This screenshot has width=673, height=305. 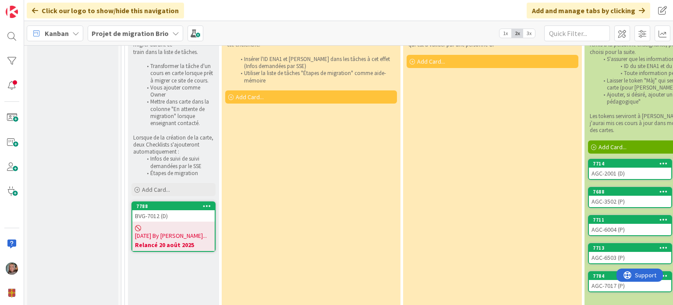 What do you see at coordinates (12, 12) in the screenshot?
I see `img: Visit kanbanzone.com` at bounding box center [12, 12].